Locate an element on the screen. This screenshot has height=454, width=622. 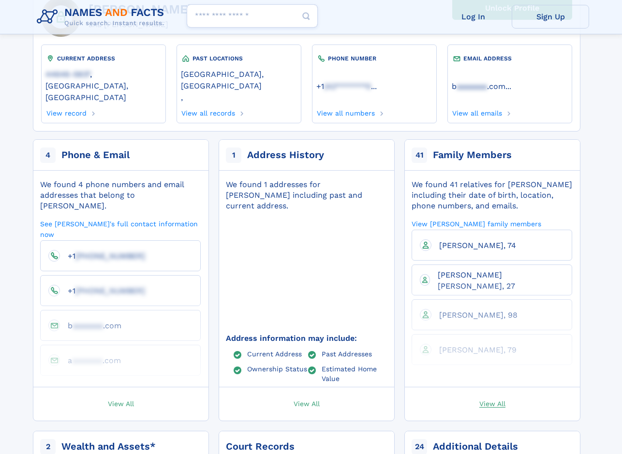
span: 44646-5837 is located at coordinates (68, 74).